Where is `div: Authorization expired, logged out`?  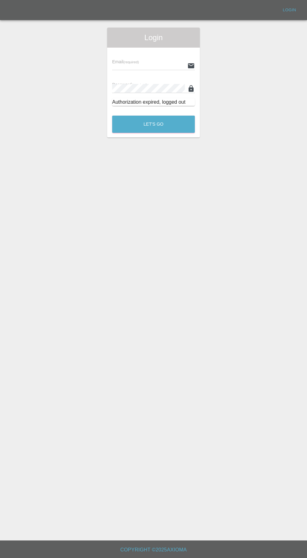
div: Authorization expired, logged out is located at coordinates (154, 102).